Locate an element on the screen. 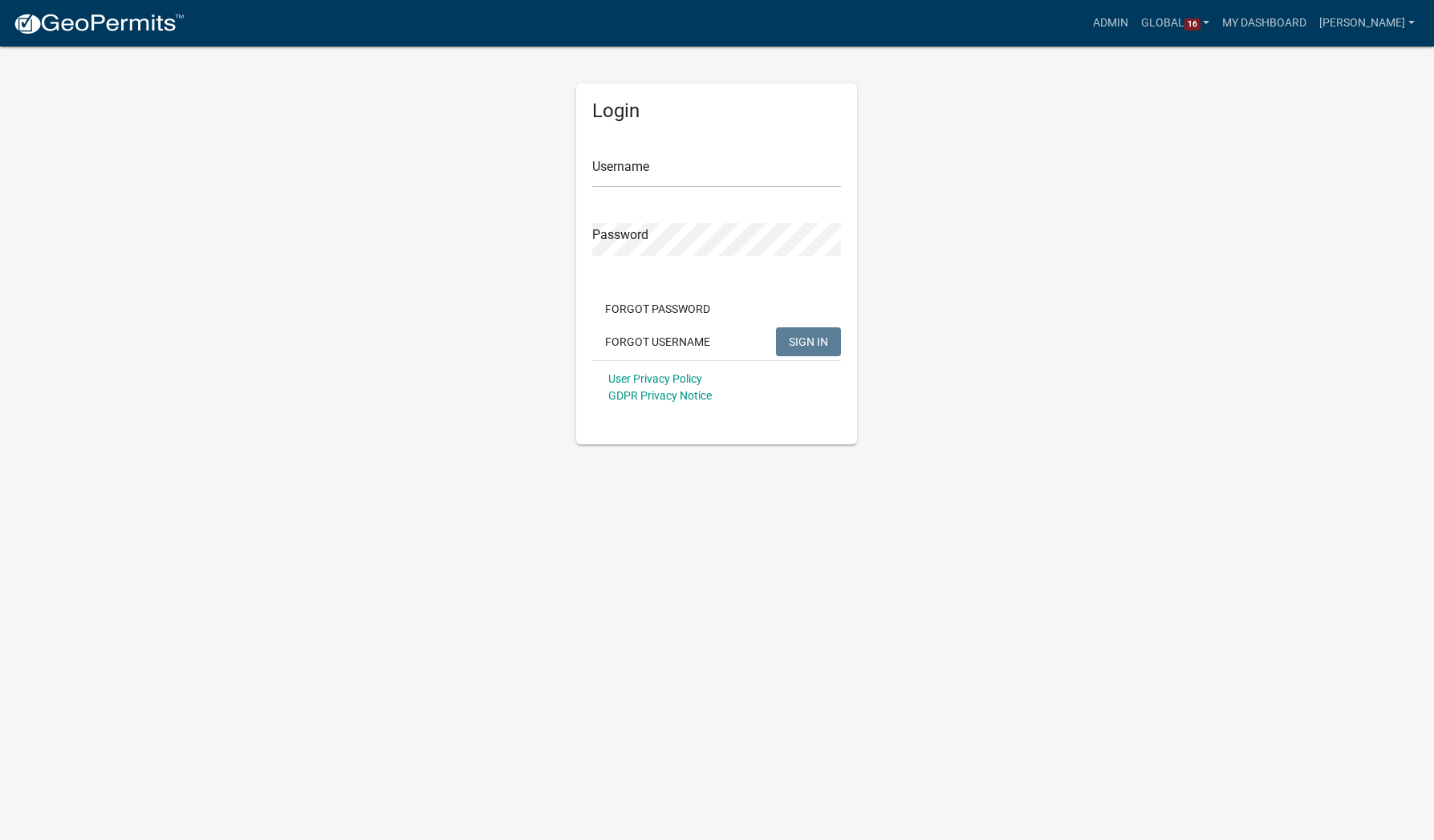  a: User Privacy Policy is located at coordinates (655, 378).